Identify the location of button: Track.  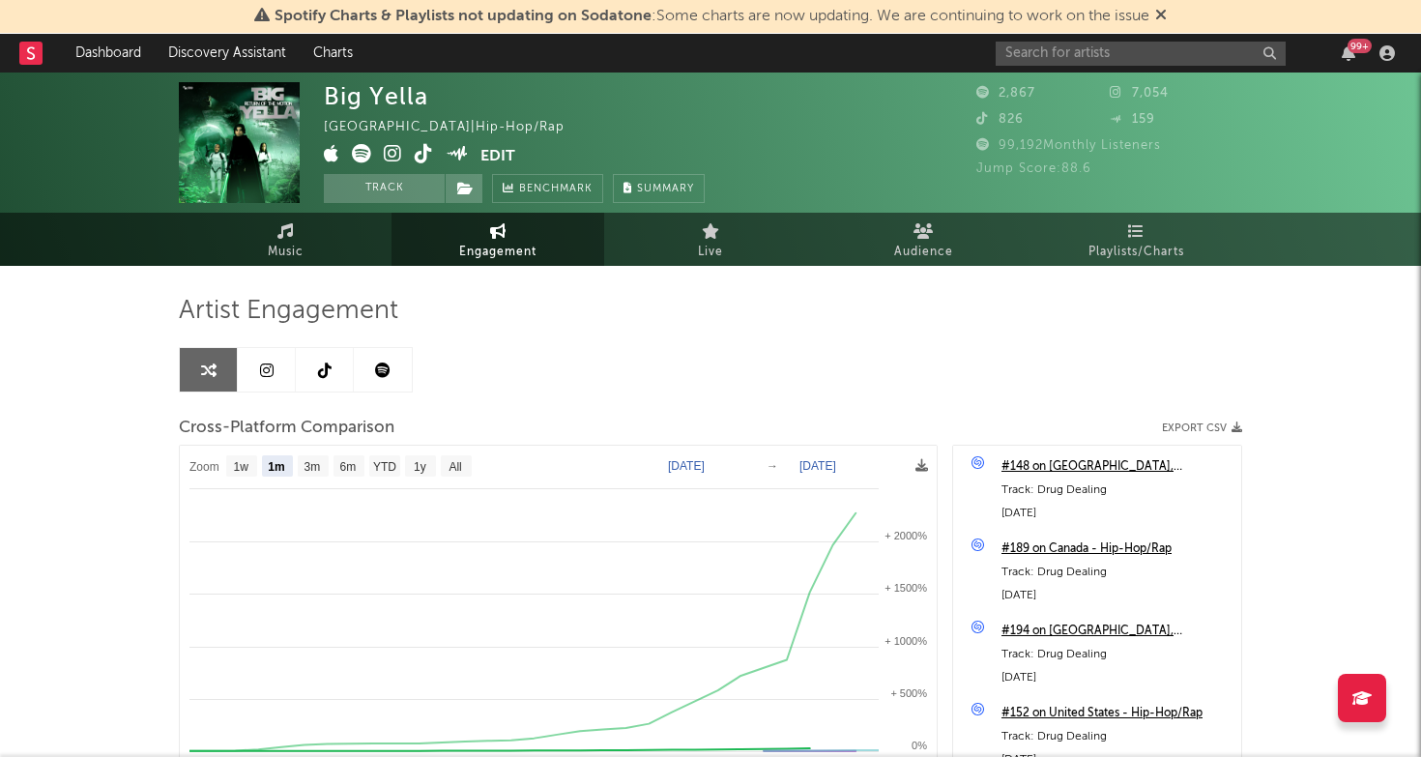
(384, 189).